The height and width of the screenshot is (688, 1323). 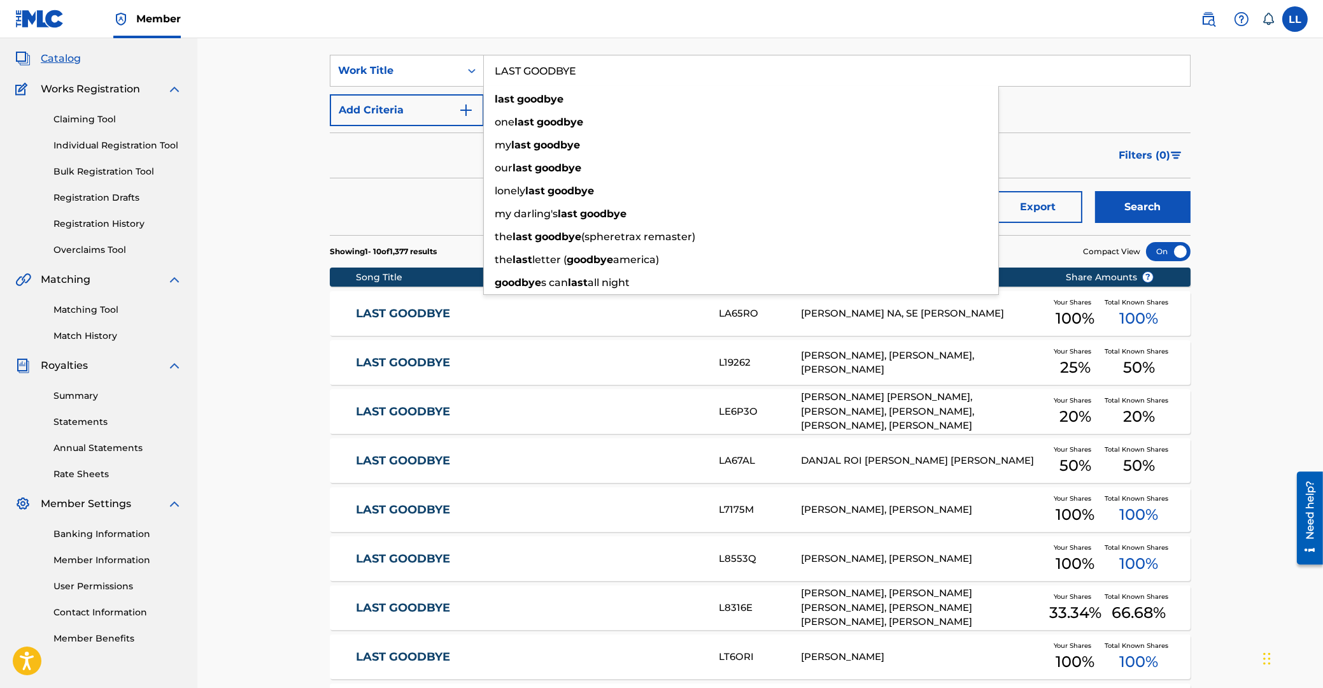 What do you see at coordinates (118, 145) in the screenshot?
I see `a: Individual Registration Tool` at bounding box center [118, 145].